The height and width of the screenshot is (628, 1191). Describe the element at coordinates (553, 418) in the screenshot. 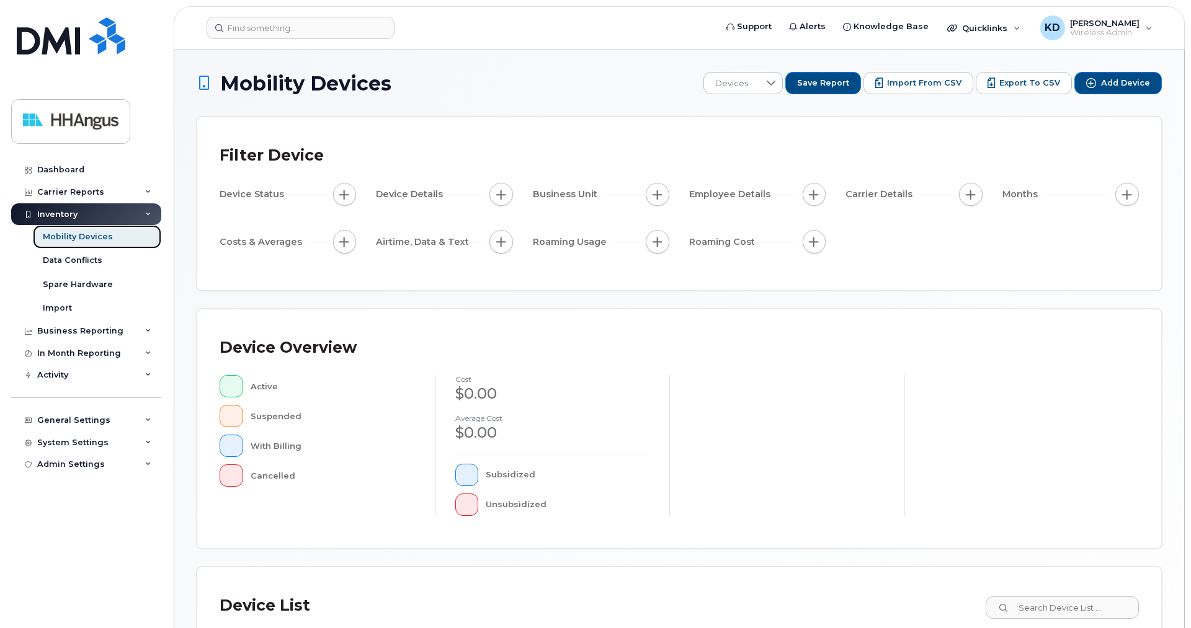

I see `h4: Average cost` at that location.